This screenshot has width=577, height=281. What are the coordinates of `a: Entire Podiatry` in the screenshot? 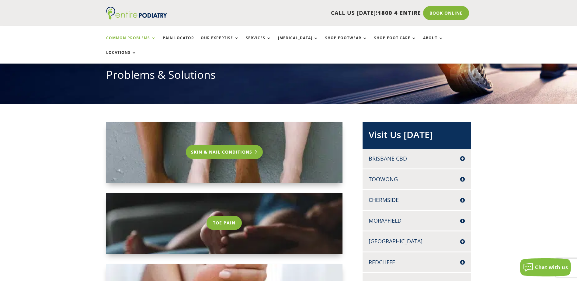 It's located at (137, 18).